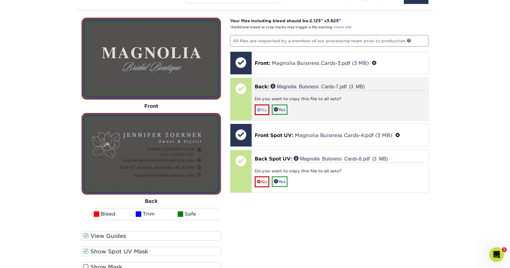 Image resolution: width=510 pixels, height=268 pixels. Describe the element at coordinates (199, 214) in the screenshot. I see `li: Safe` at that location.